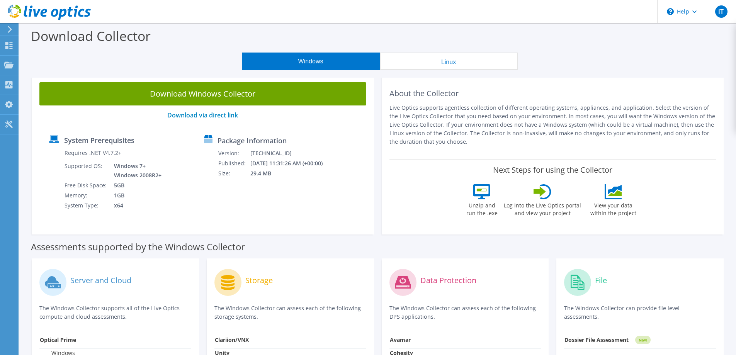 This screenshot has height=355, width=736. I want to click on strong: Dossier File Assessment, so click(596, 339).